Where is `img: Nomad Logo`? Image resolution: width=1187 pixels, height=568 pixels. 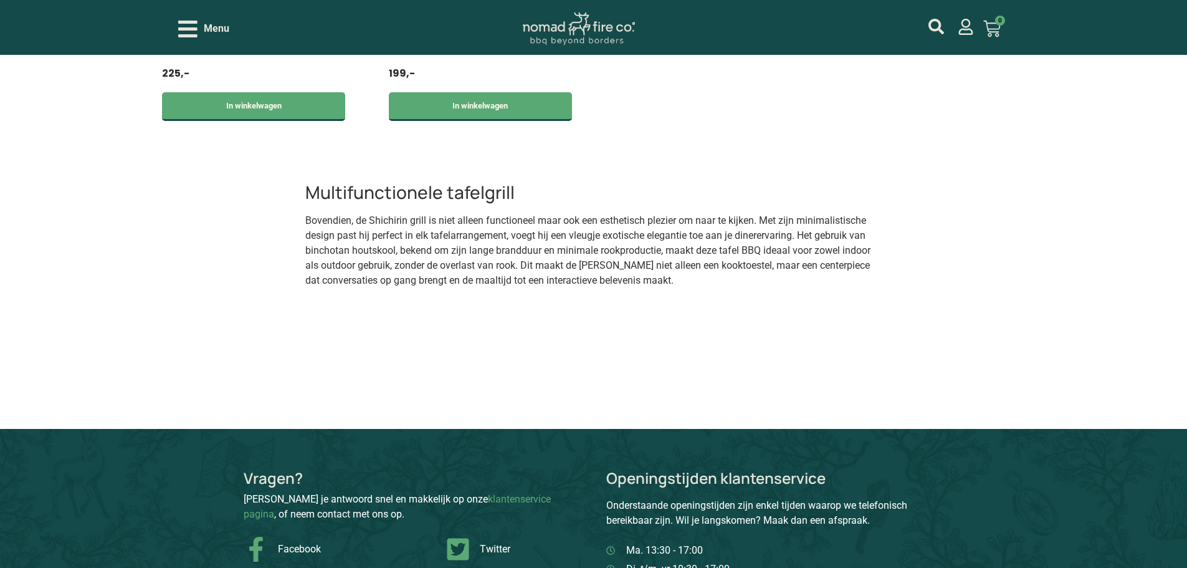
img: Nomad Logo is located at coordinates (579, 29).